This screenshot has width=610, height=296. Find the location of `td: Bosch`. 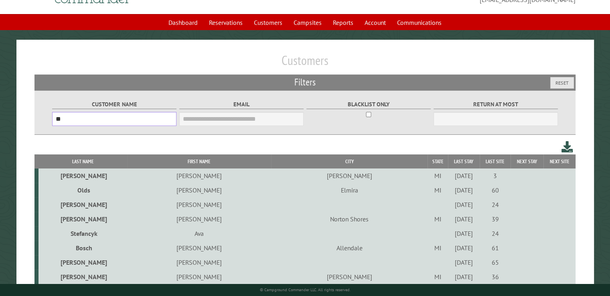

td: Bosch is located at coordinates (83, 248).